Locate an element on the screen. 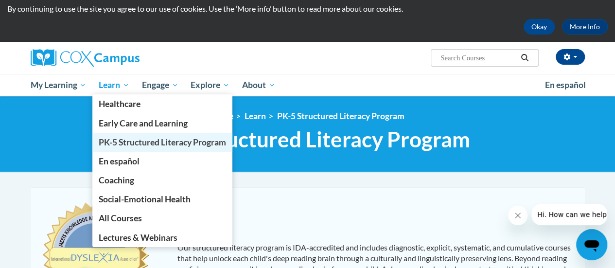 The width and height of the screenshot is (615, 268). span: All Courses is located at coordinates (120, 218).